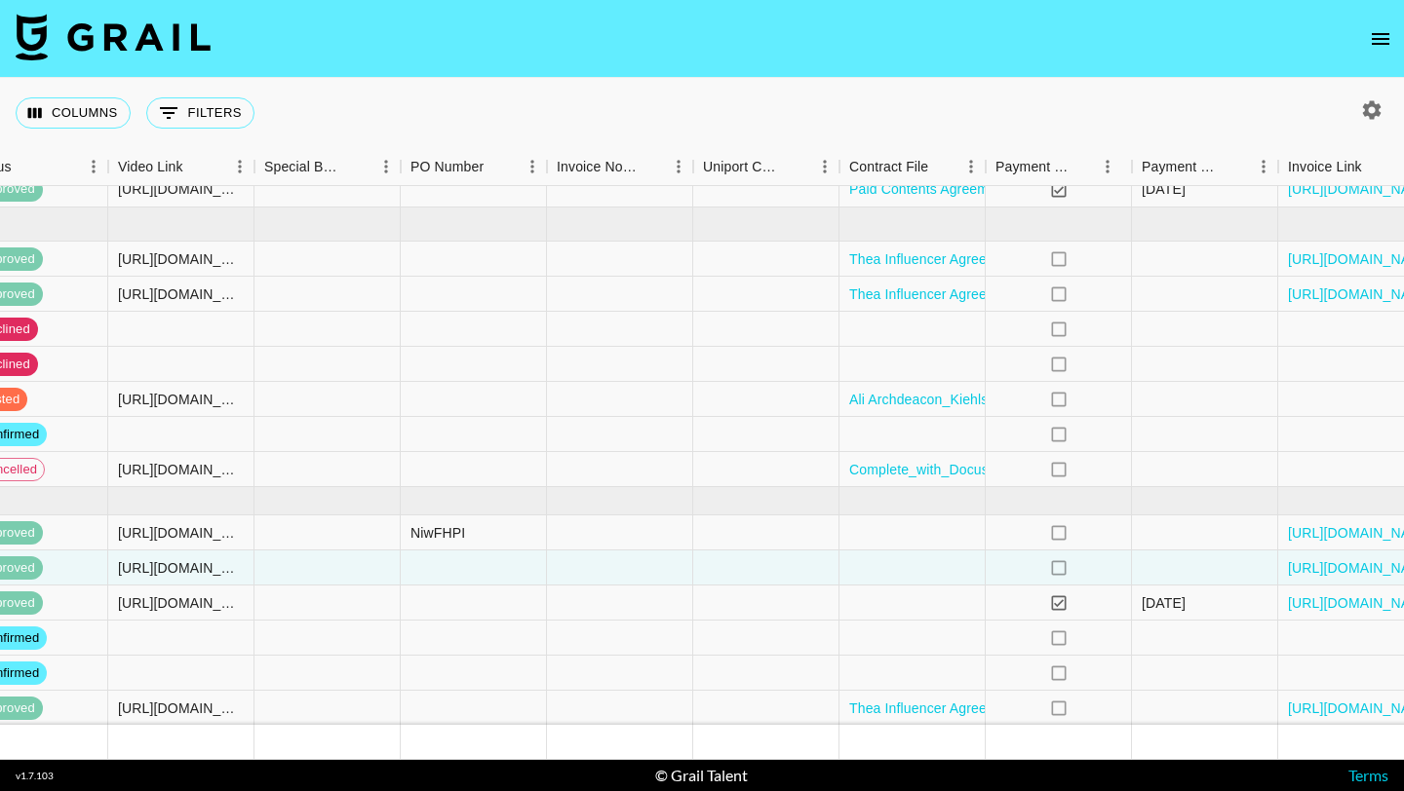  I want to click on div: https://www.tiktok.com/@allriyt/video/7543379784227769655, so click(180, 259).